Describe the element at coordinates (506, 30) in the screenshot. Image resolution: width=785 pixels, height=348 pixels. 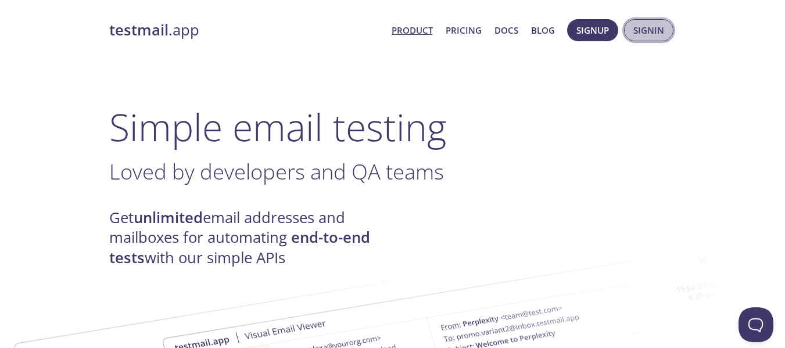
I see `a: Docs` at that location.